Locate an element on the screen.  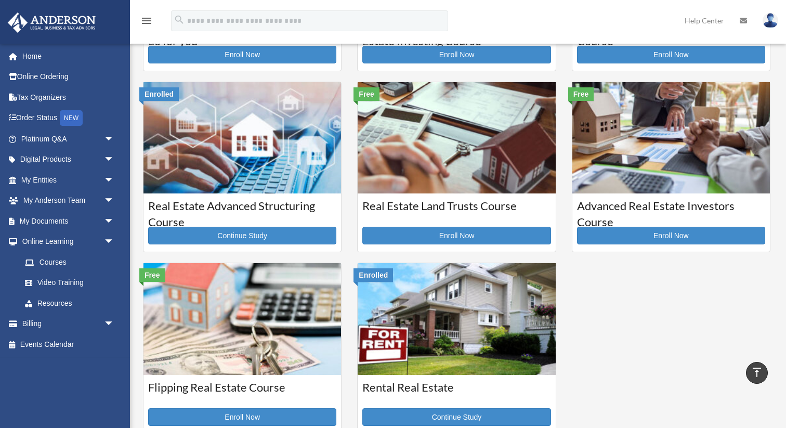
a: Courses is located at coordinates (70, 262).